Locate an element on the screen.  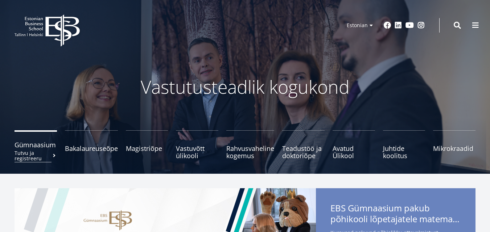
a: Rahvusvaheline kogemus is located at coordinates (250, 145).